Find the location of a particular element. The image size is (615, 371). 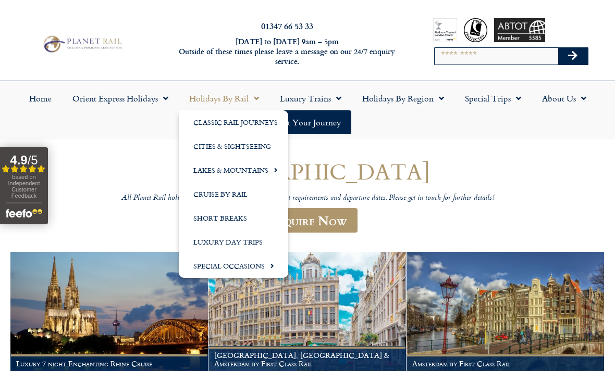

a: Lakes & Mountains is located at coordinates (233, 170).